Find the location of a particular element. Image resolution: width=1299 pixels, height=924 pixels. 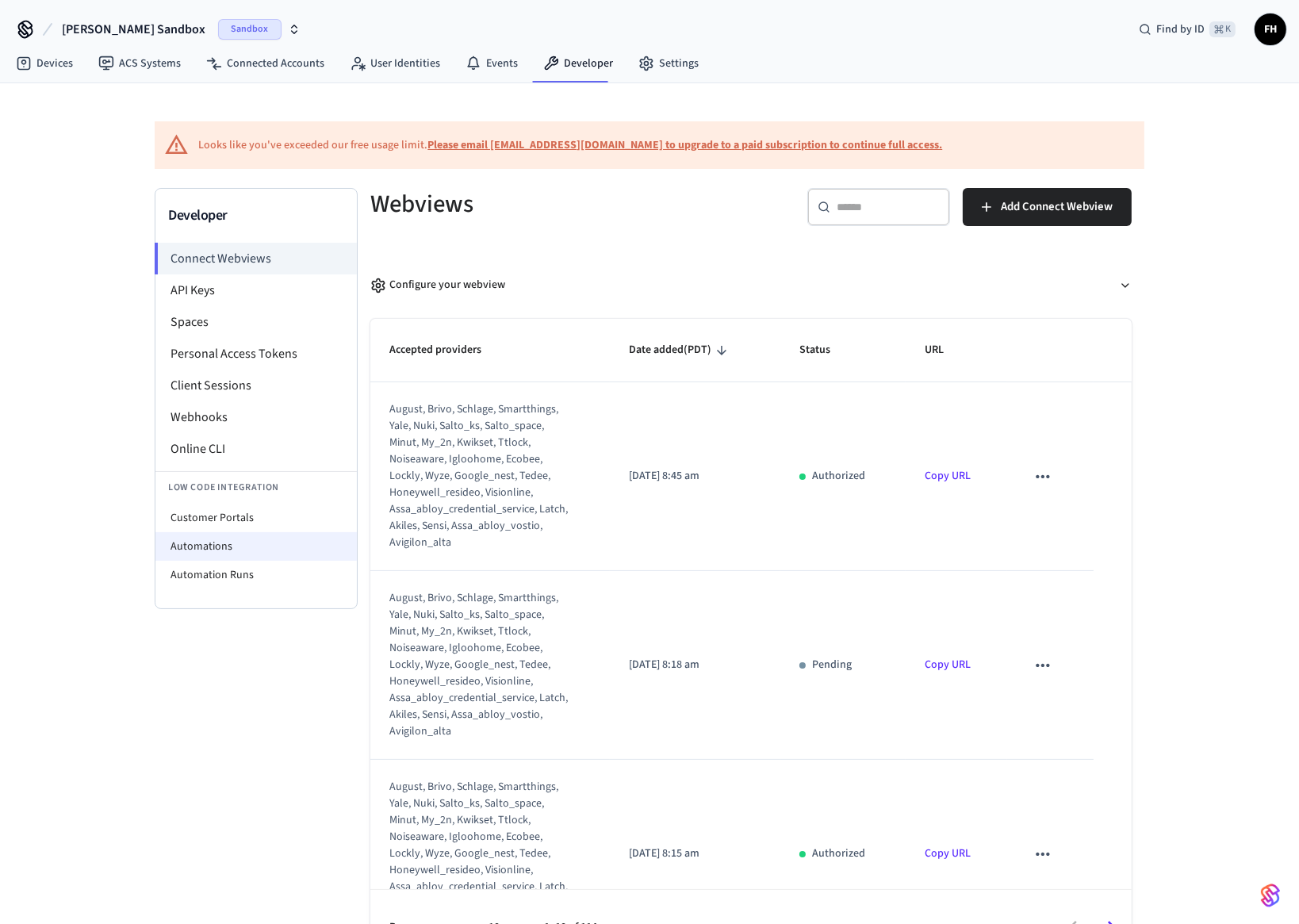

span: URL is located at coordinates (945, 350).